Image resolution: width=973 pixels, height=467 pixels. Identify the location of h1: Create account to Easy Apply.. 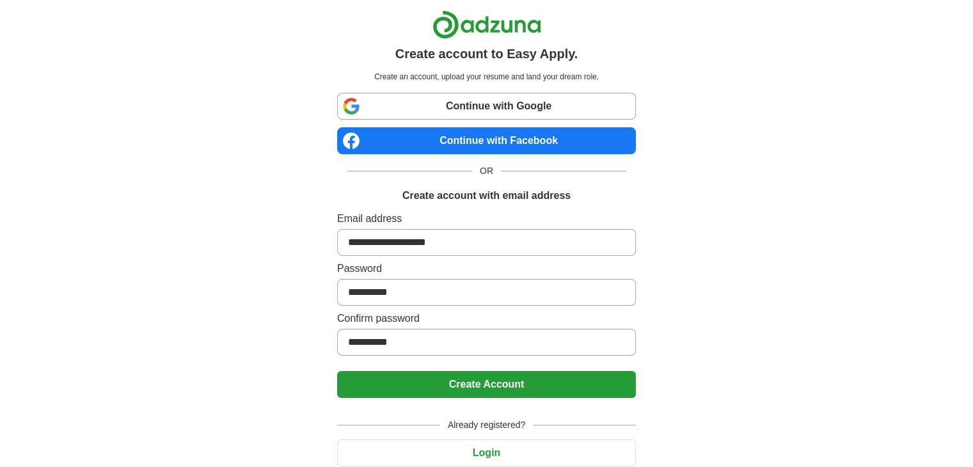
(487, 54).